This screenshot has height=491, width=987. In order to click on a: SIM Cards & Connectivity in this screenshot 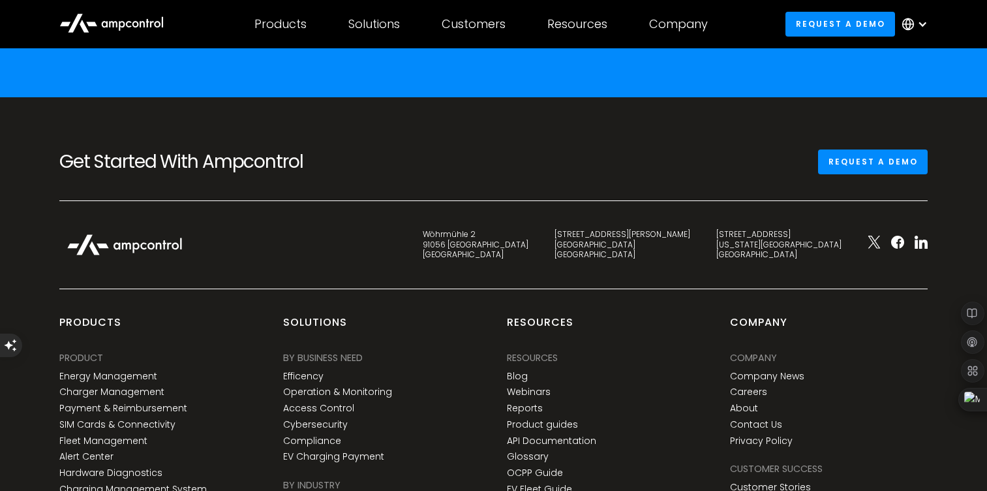, I will do `click(117, 424)`.